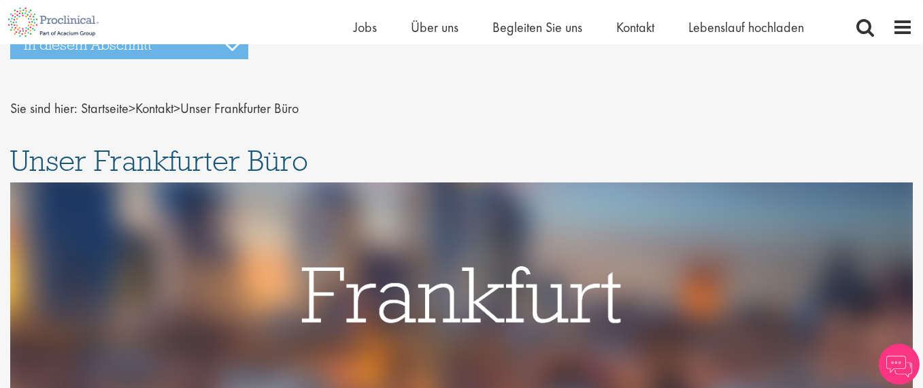  I want to click on a: Begleiten Sie uns, so click(537, 27).